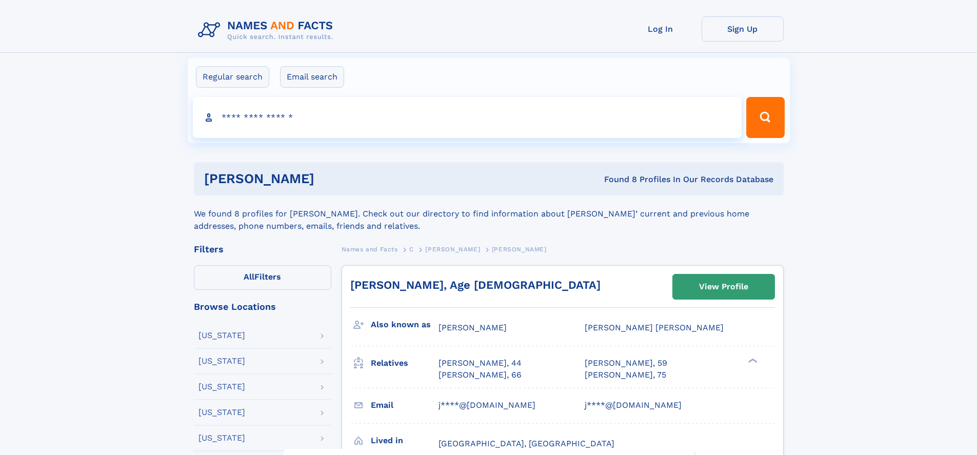 The width and height of the screenshot is (977, 455). Describe the element at coordinates (724, 287) in the screenshot. I see `div: View Profile` at that location.